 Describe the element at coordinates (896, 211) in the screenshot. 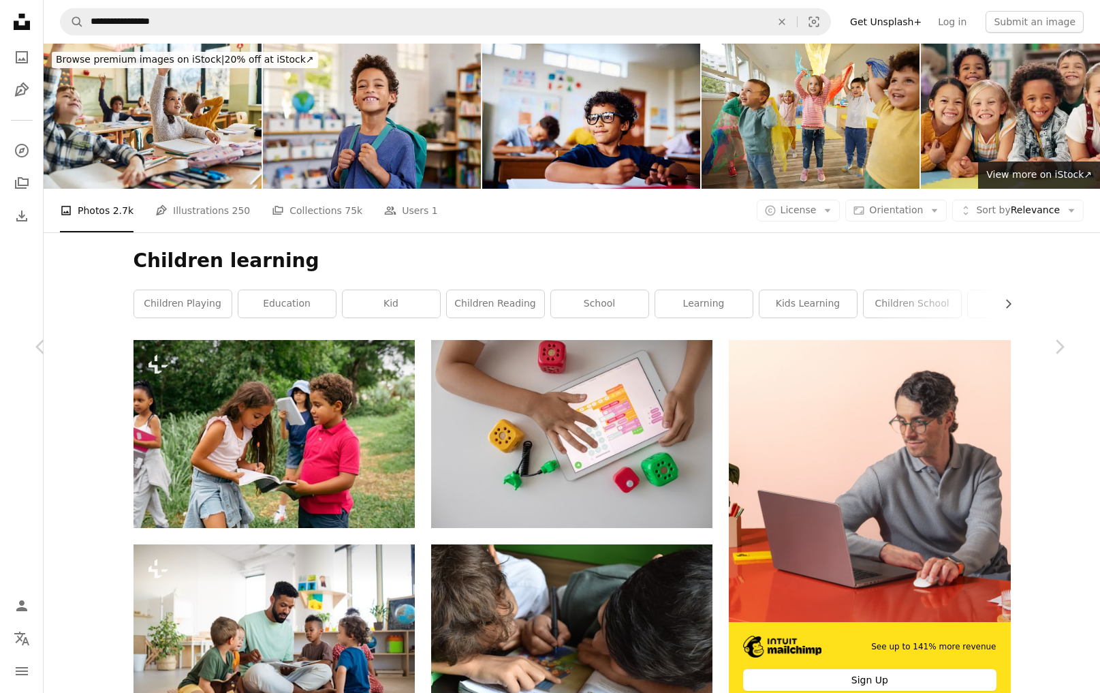

I see `button: Orientation` at that location.